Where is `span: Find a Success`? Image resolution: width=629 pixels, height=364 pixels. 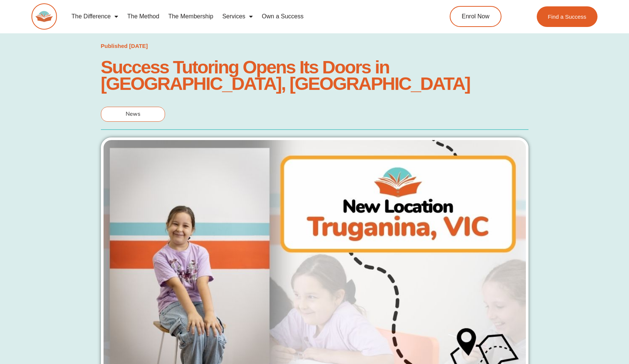
span: Find a Success is located at coordinates (567, 16).